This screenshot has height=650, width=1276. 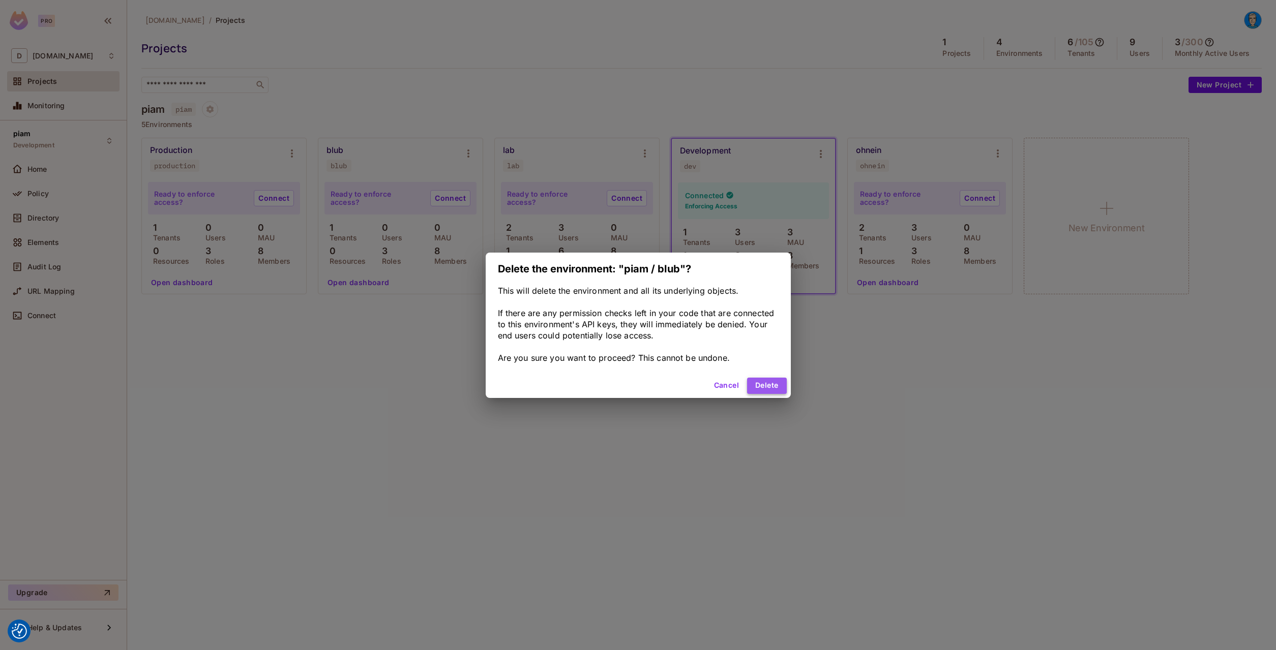 I want to click on button: Delete, so click(x=766, y=386).